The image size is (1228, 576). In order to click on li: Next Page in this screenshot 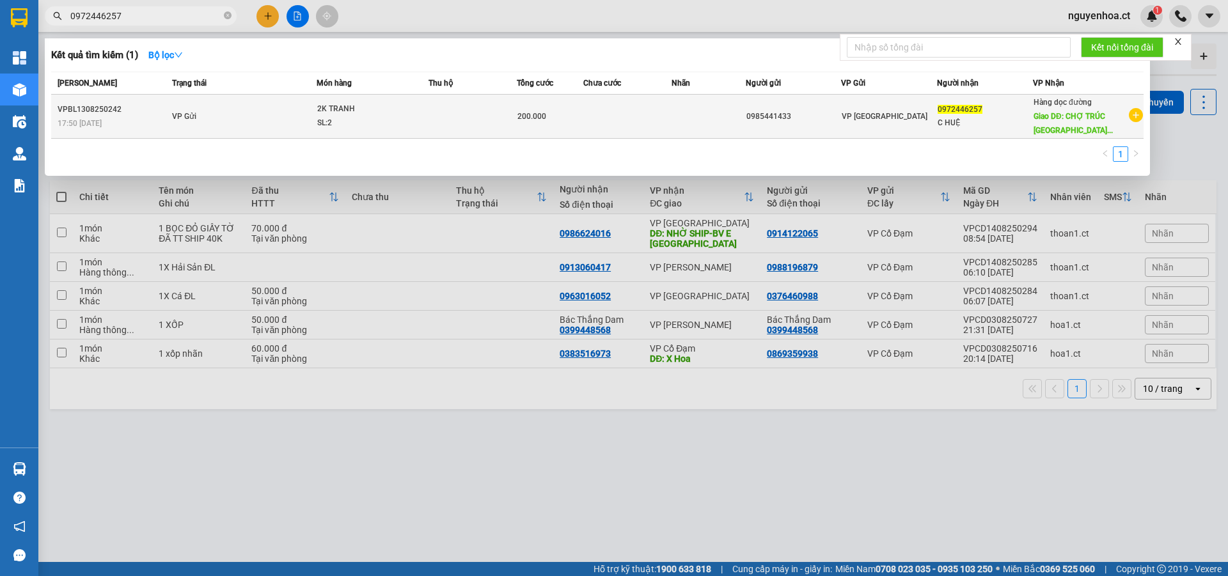, I will do `click(1136, 154)`.